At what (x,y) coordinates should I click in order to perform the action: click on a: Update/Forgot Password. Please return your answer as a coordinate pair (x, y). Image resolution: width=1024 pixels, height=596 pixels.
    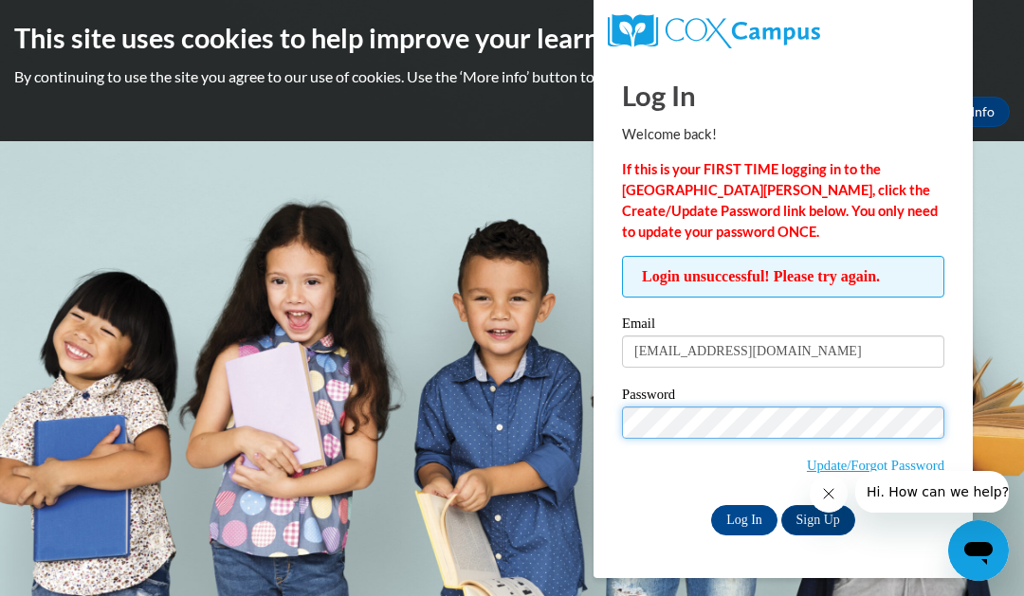
    Looking at the image, I should click on (875, 466).